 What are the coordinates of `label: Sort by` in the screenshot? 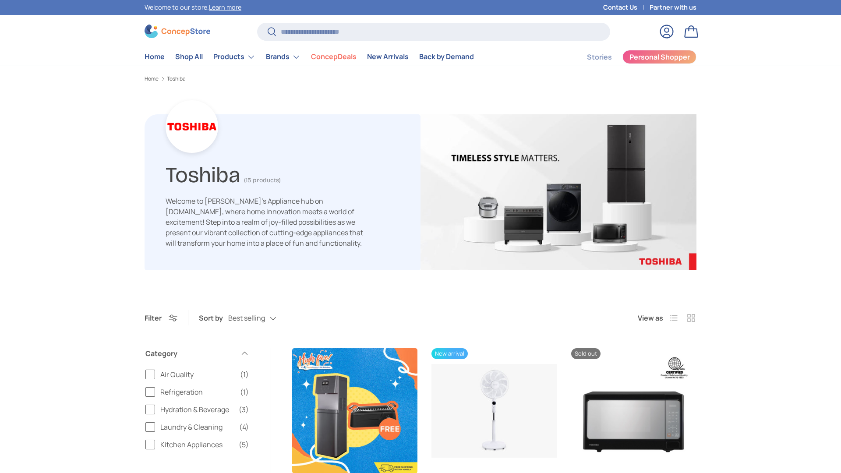 It's located at (213, 318).